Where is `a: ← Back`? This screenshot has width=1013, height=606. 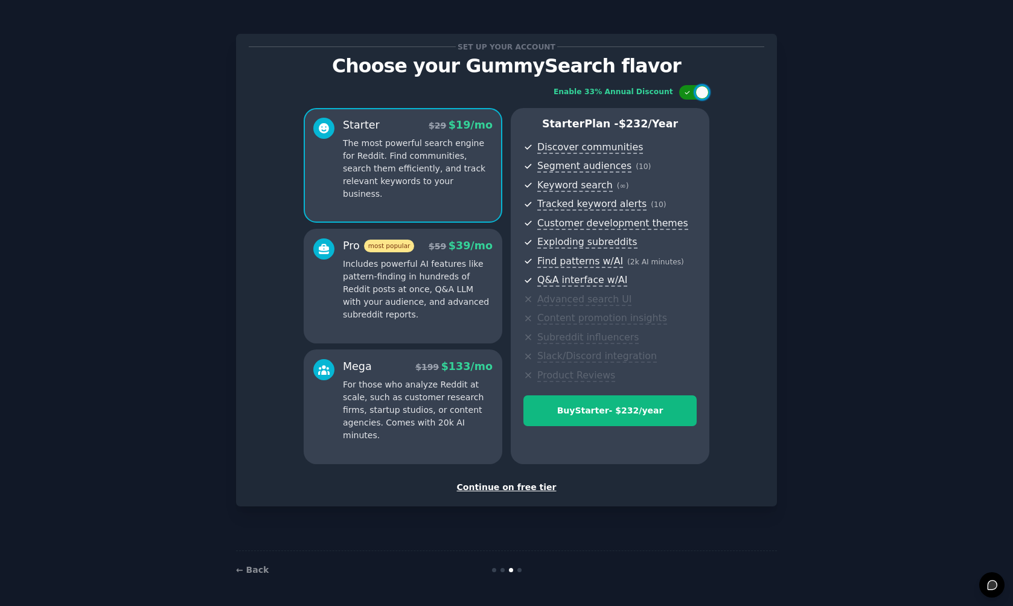 a: ← Back is located at coordinates (252, 570).